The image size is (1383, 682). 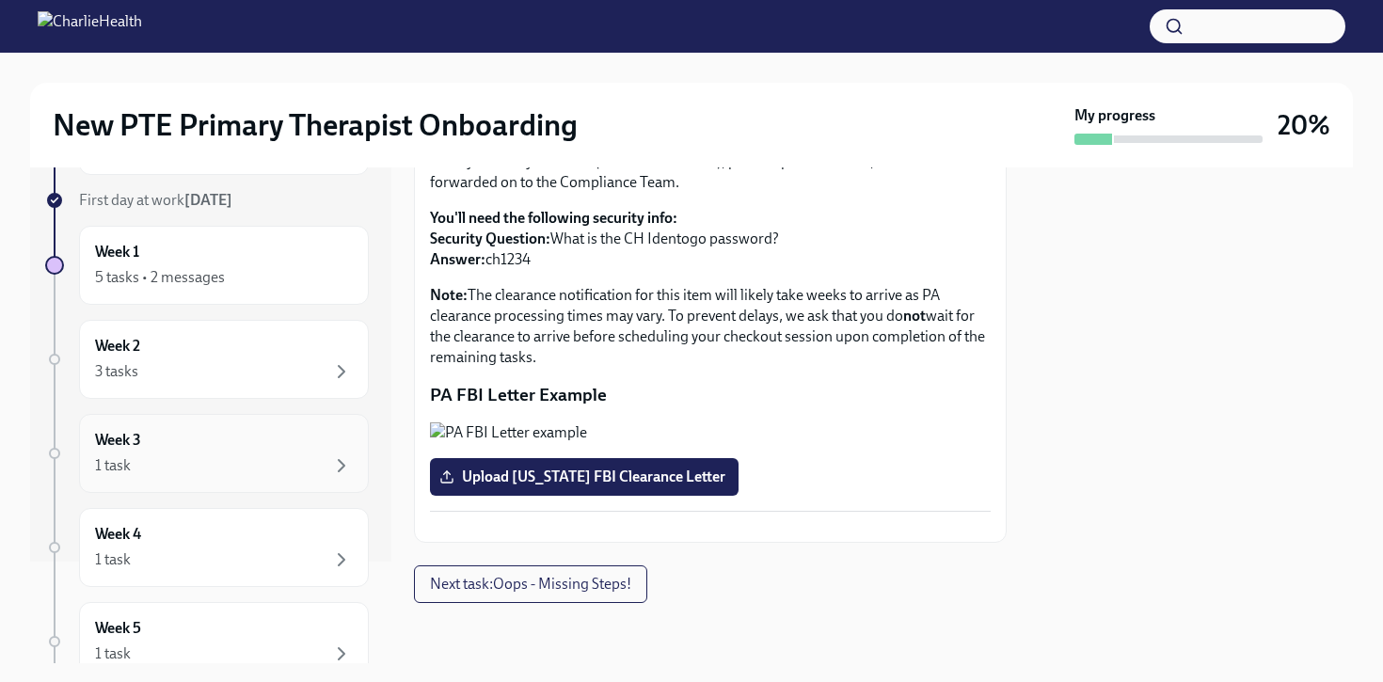 I want to click on a: Week 23 tasks, so click(x=207, y=359).